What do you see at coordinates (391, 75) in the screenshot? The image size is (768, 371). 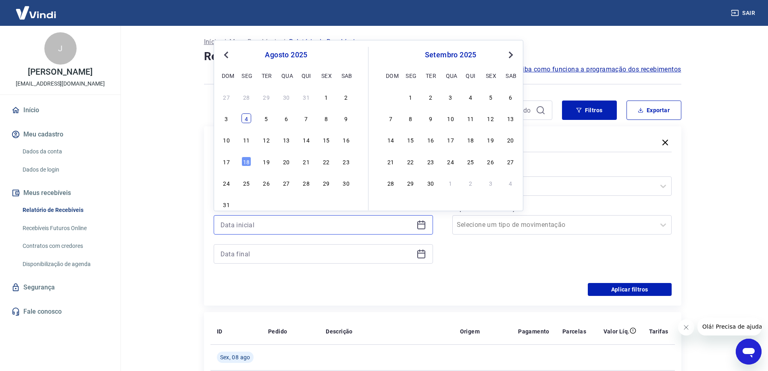 I see `div: dom` at bounding box center [391, 75].